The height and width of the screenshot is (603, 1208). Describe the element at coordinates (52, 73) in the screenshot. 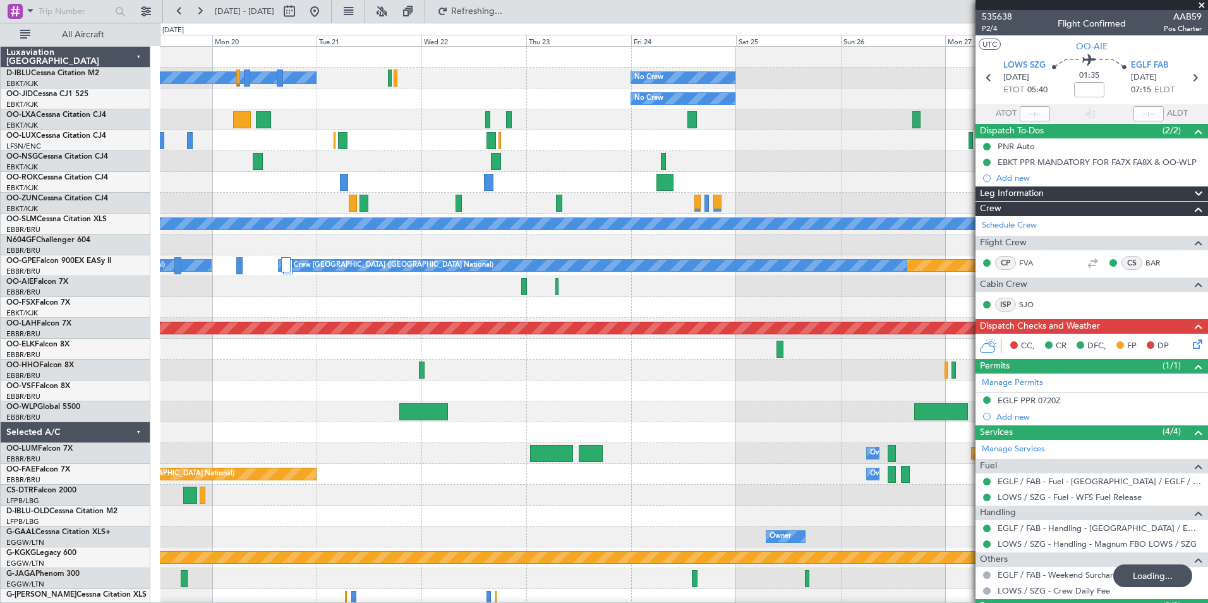

I see `a: D-IBLUCessna Citation M2` at that location.